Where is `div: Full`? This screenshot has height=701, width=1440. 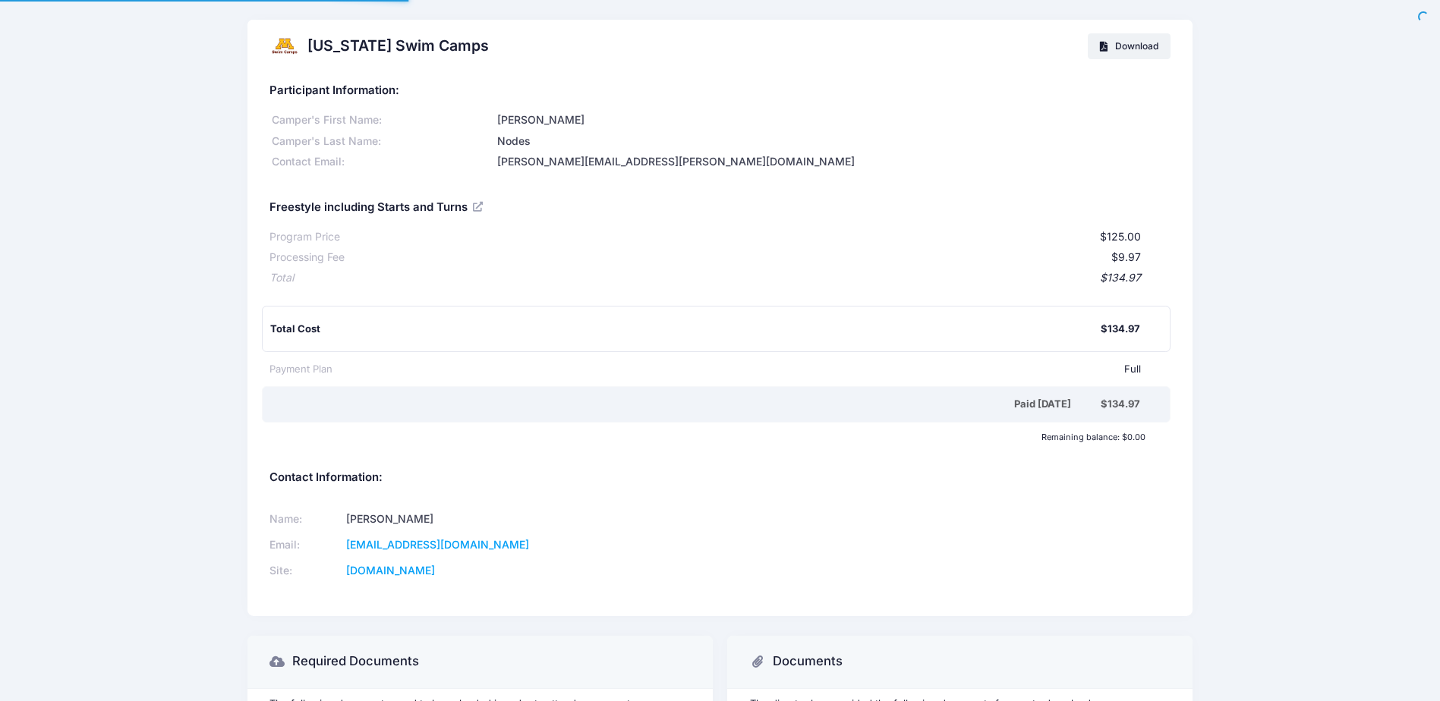 div: Full is located at coordinates (736, 370).